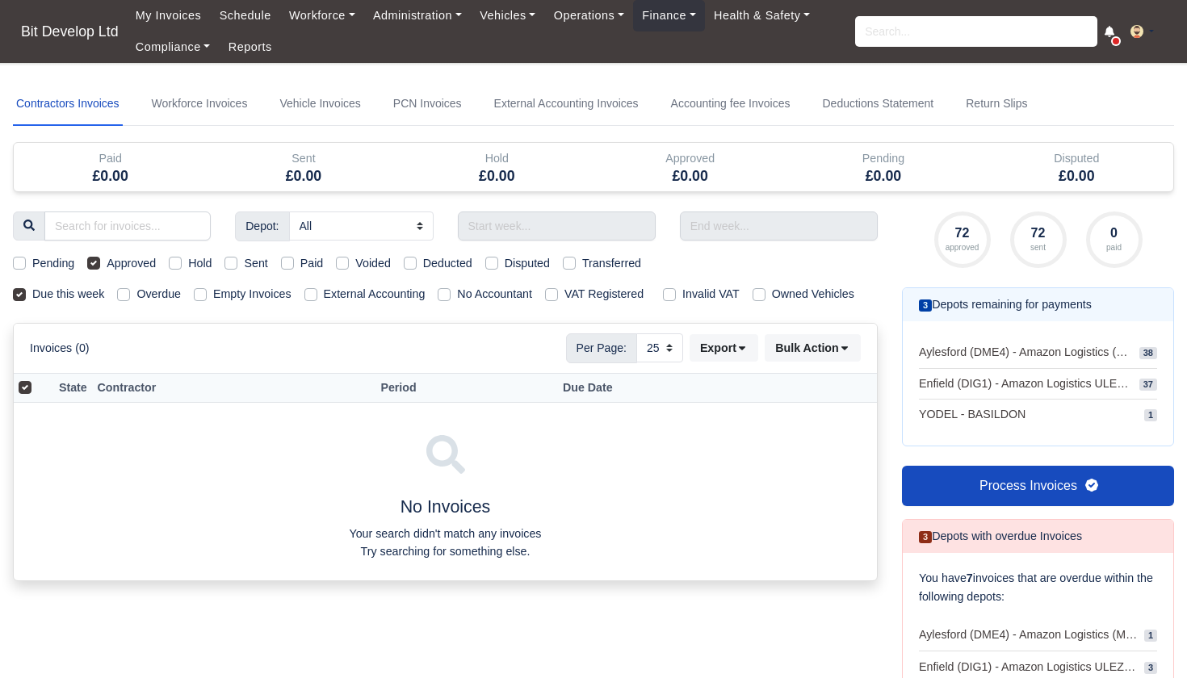 This screenshot has width=1187, height=678. I want to click on label: External Accounting, so click(375, 294).